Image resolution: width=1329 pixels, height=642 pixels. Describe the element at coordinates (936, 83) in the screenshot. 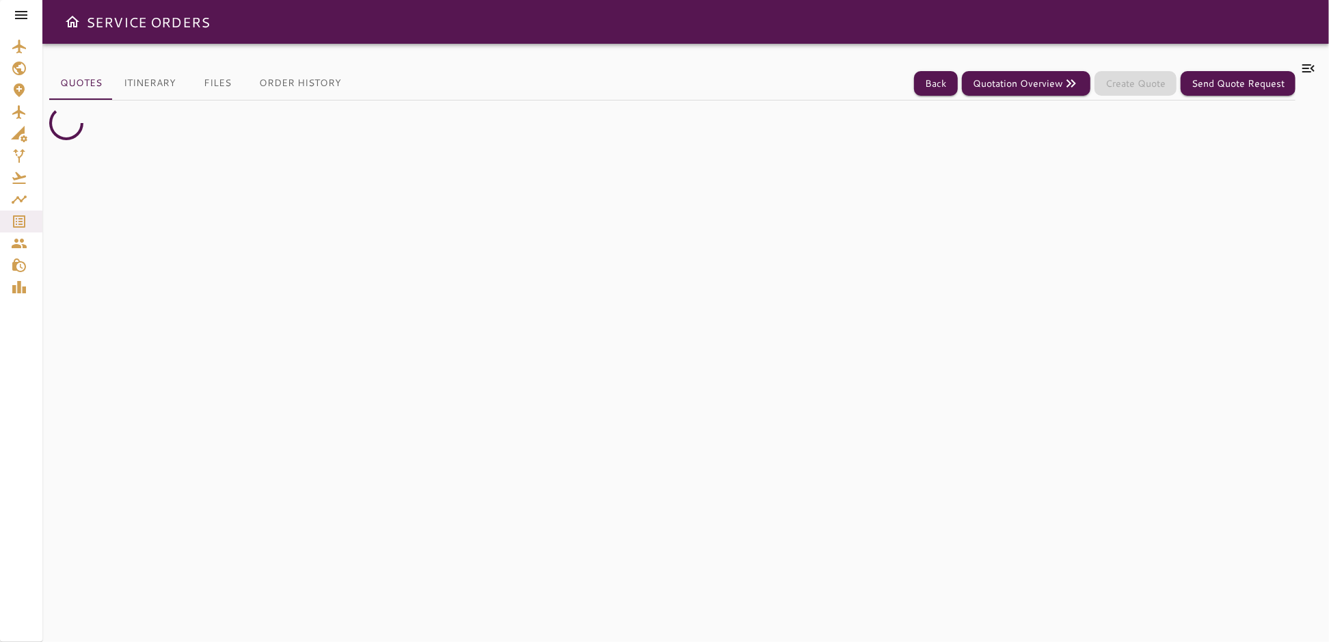

I see `button: Back` at that location.